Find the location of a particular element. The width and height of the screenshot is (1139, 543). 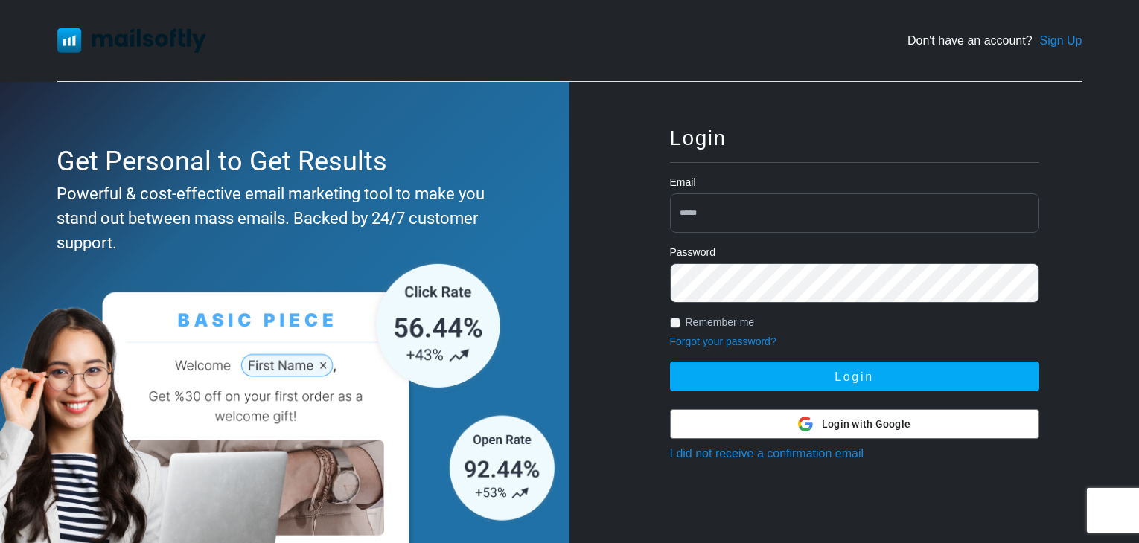

span: Login with Google is located at coordinates (866, 424).